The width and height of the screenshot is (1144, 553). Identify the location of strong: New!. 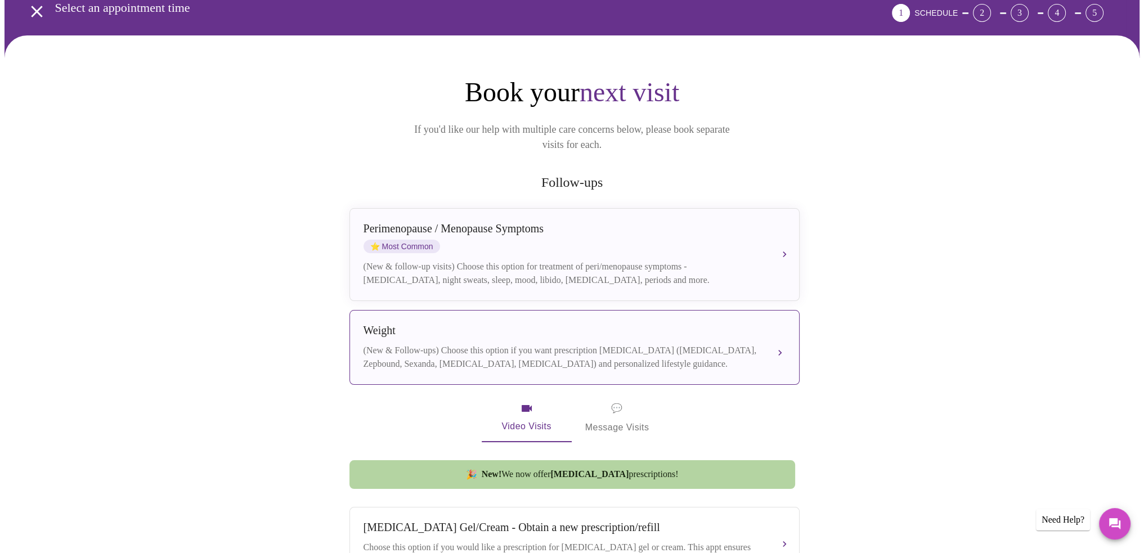
(492, 474).